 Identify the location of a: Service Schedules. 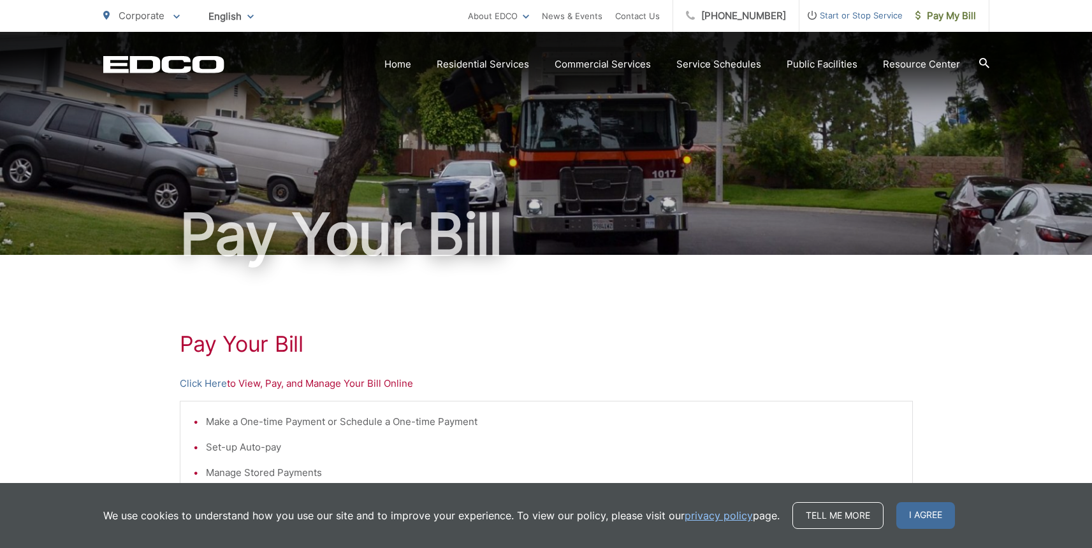
(718, 64).